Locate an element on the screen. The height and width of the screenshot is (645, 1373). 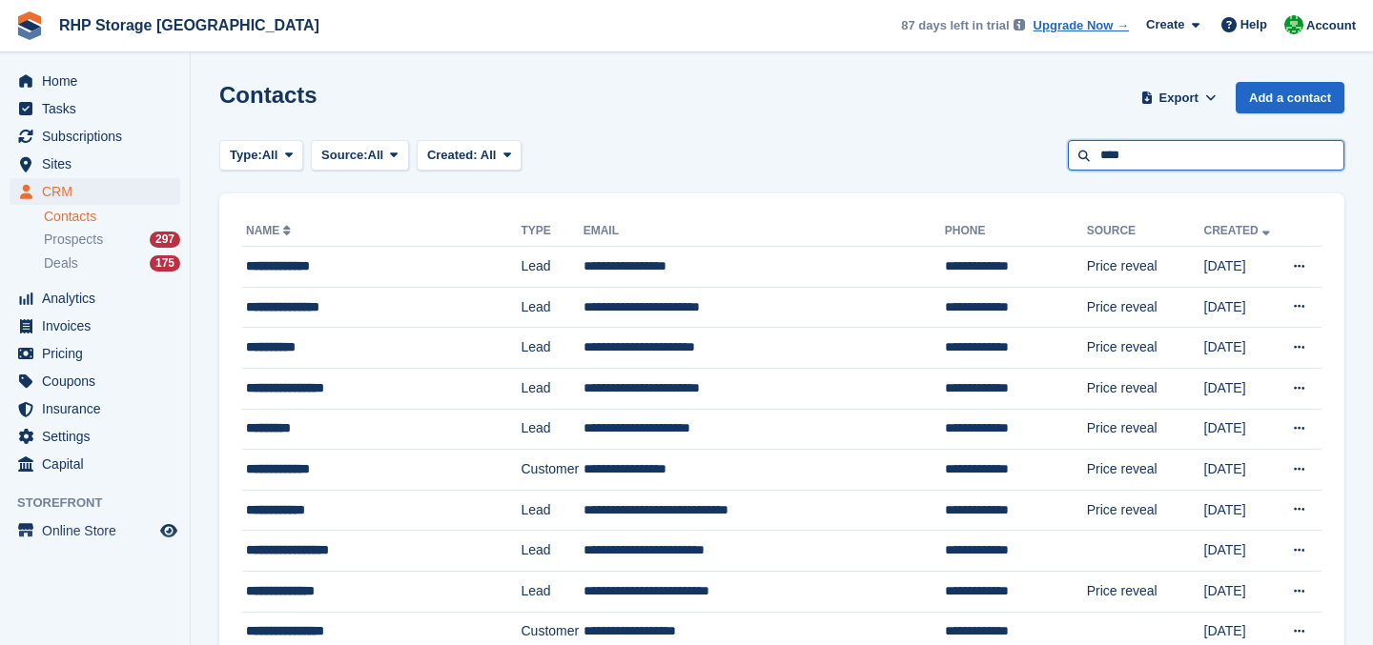
span: Prospects is located at coordinates (73, 239).